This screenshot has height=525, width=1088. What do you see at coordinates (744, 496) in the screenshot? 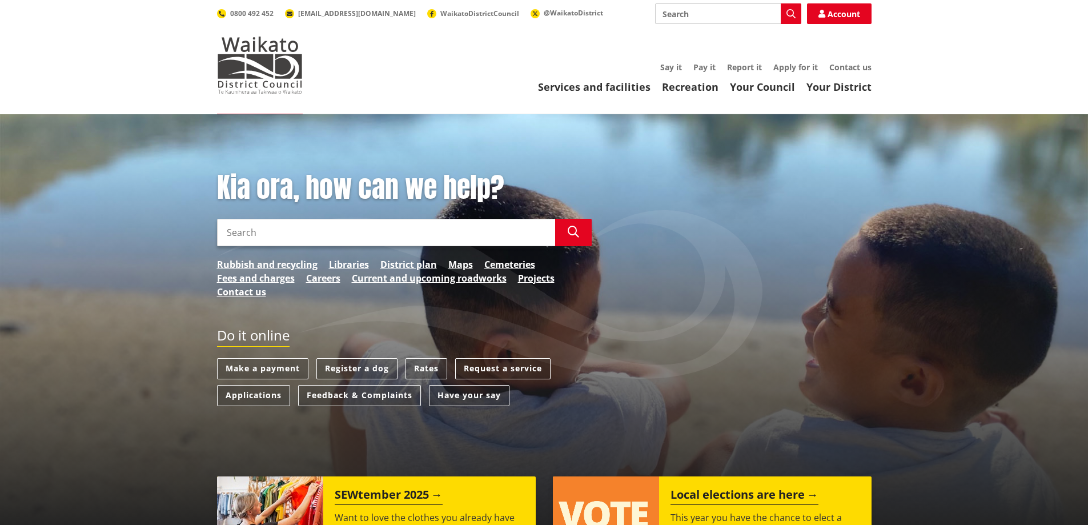
I see `h2: Local elections are here` at bounding box center [744, 496].